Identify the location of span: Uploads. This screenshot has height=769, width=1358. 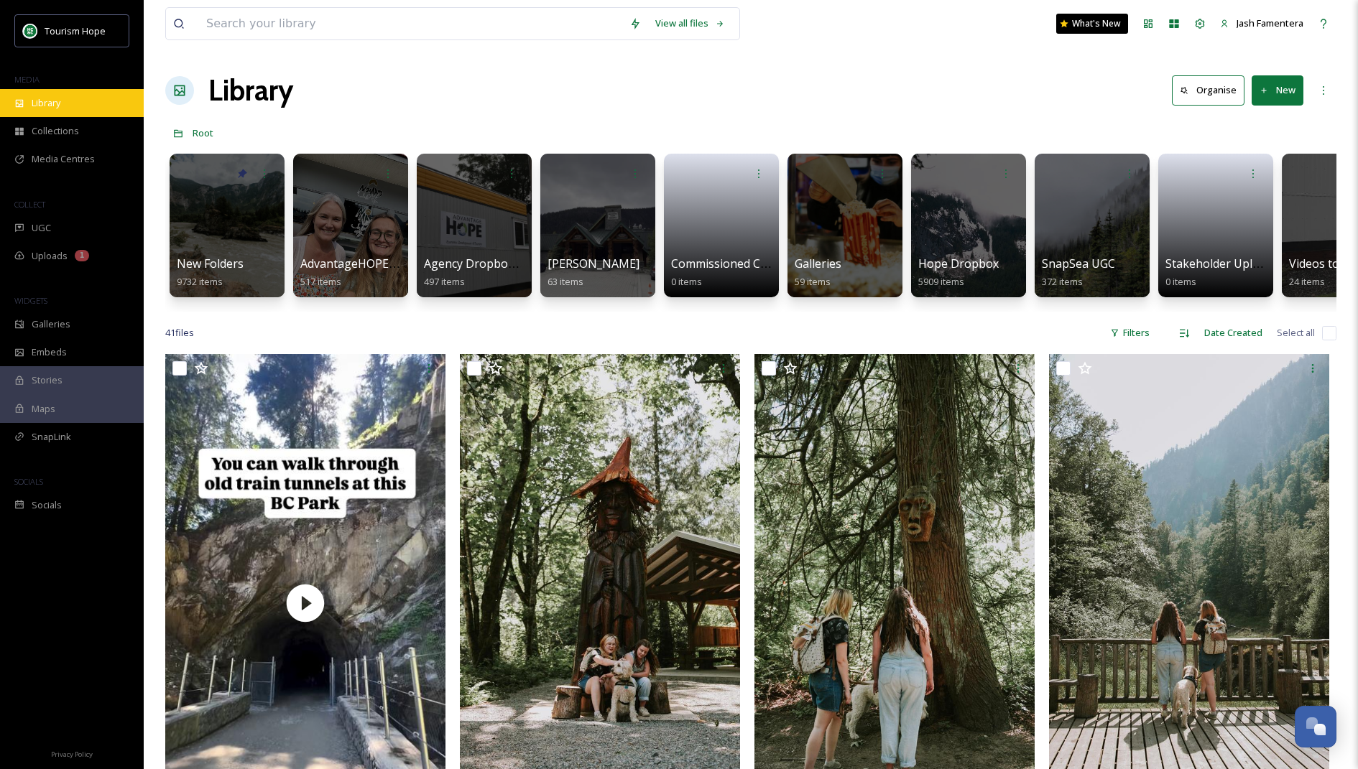
(50, 256).